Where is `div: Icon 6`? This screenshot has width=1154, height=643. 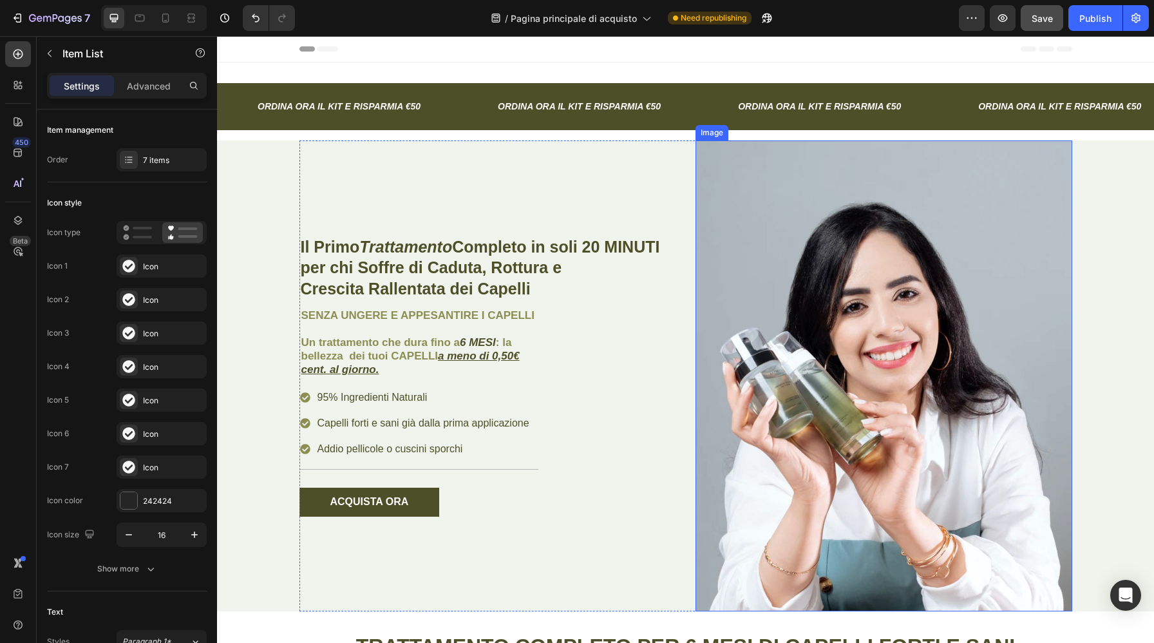 div: Icon 6 is located at coordinates (58, 433).